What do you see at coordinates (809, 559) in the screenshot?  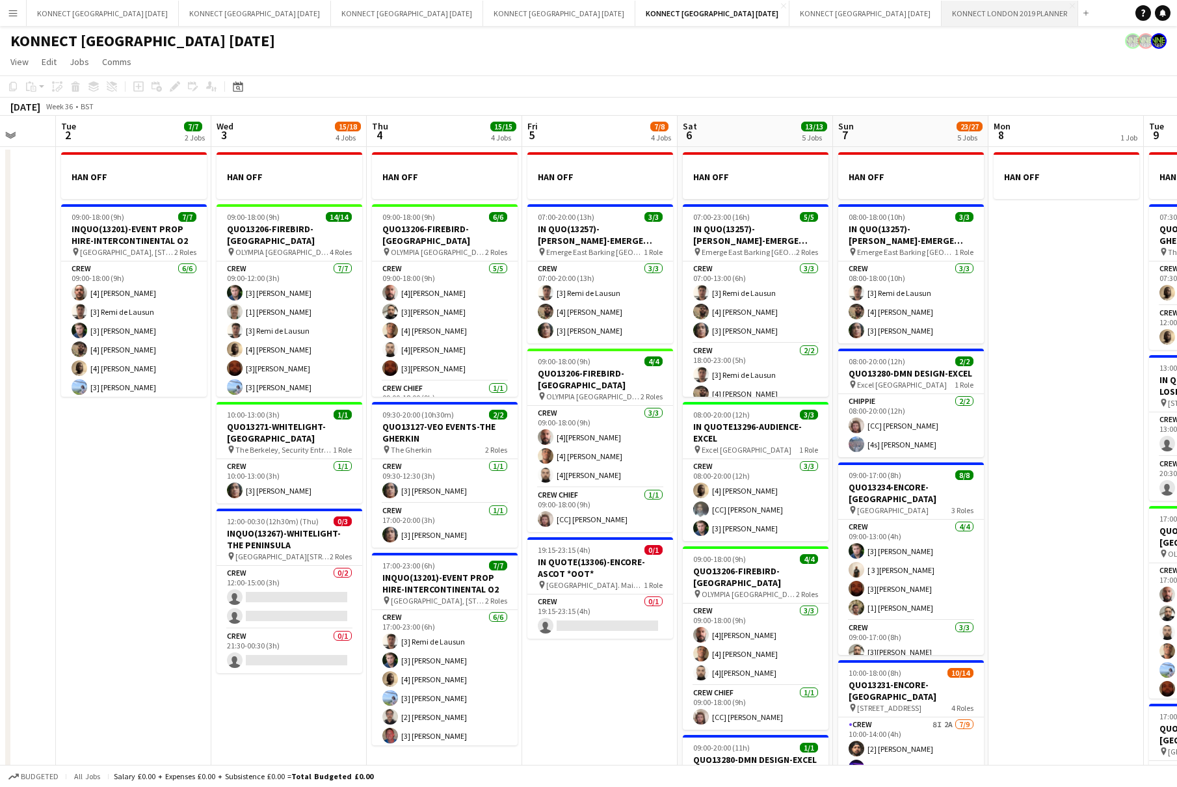 I see `span: 4/4` at bounding box center [809, 559].